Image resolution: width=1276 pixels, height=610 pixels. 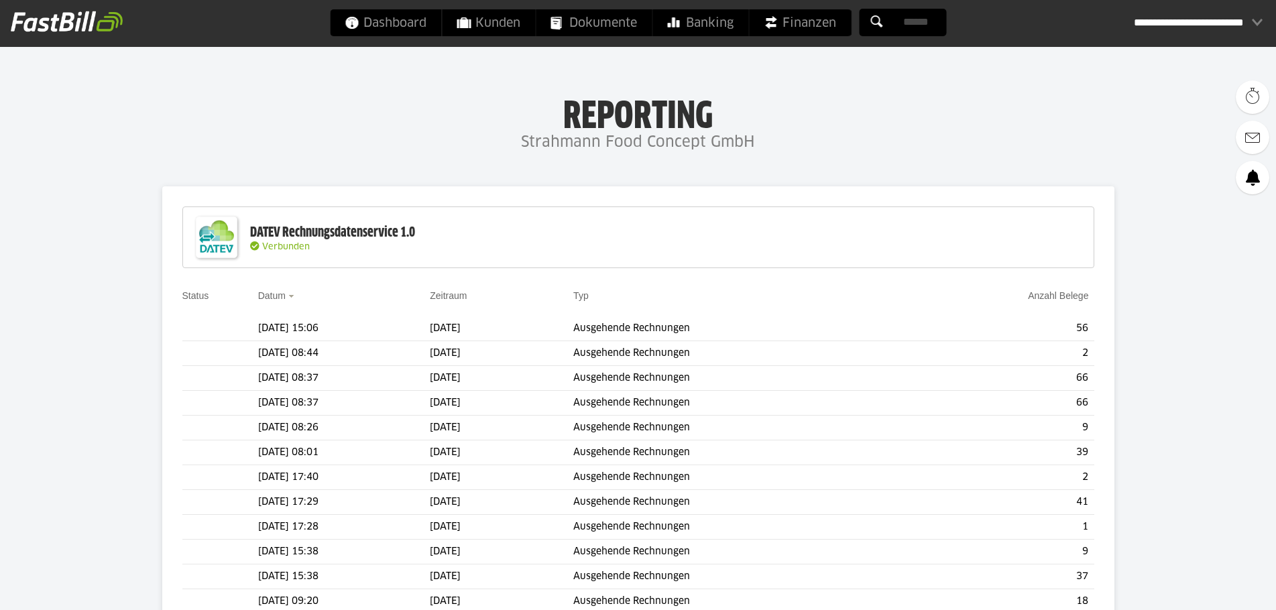 I want to click on div: DATEV Rechnungsdatenservice 1.0, so click(x=333, y=233).